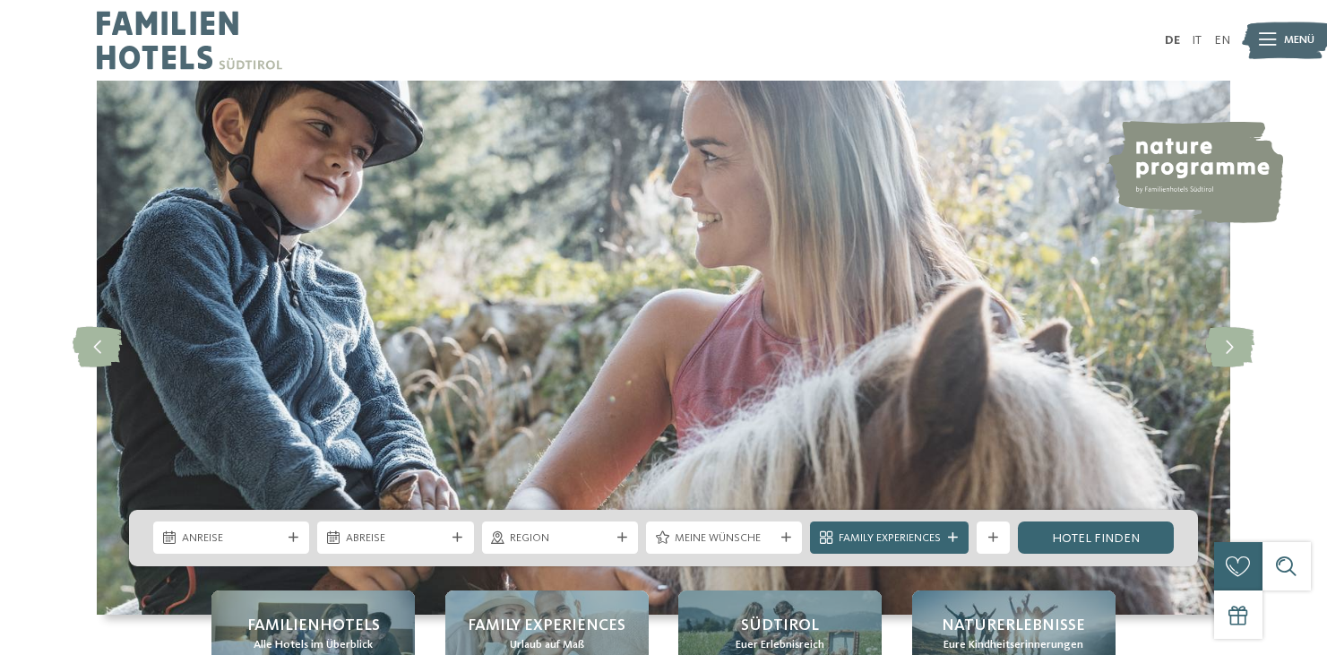  Describe the element at coordinates (1013, 625) in the screenshot. I see `span: Naturerlebnisse` at that location.